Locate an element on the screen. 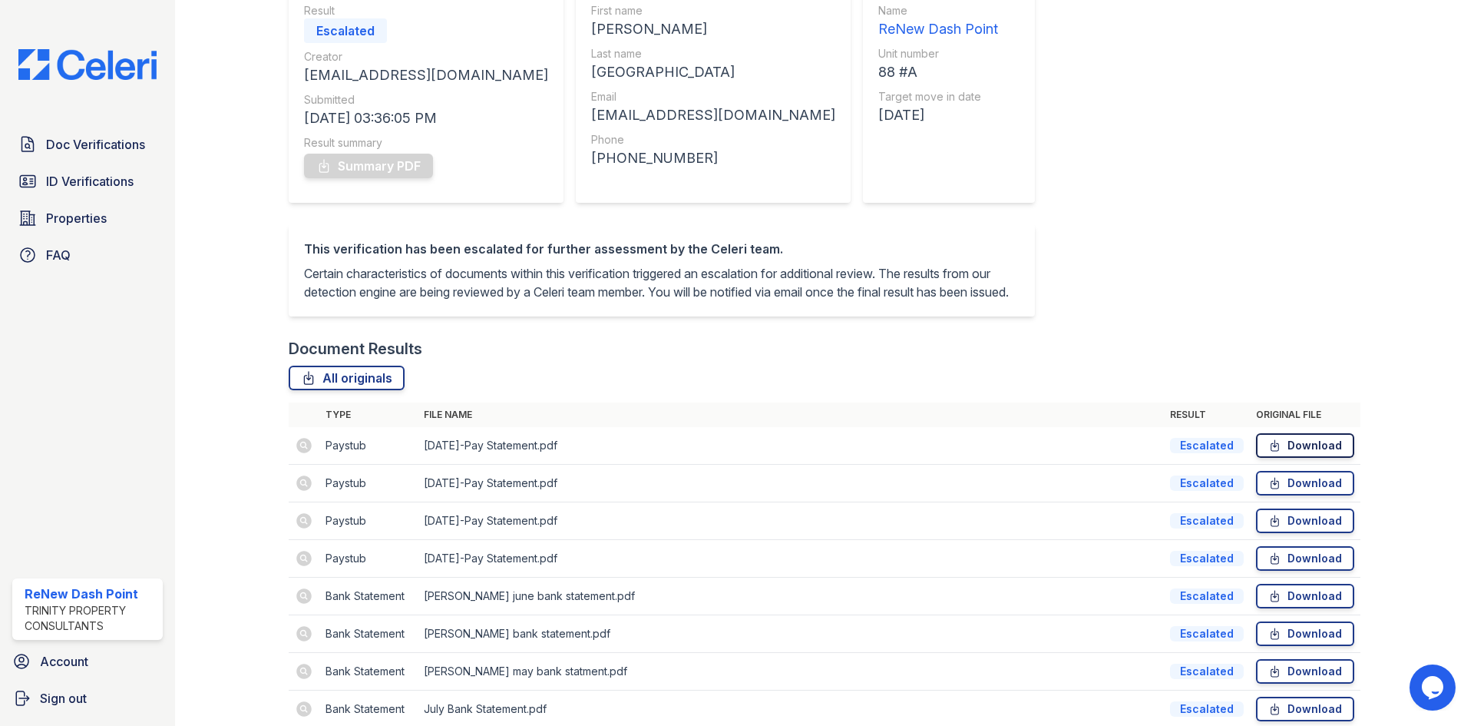 The height and width of the screenshot is (726, 1474). div: Result summary is located at coordinates (426, 143).